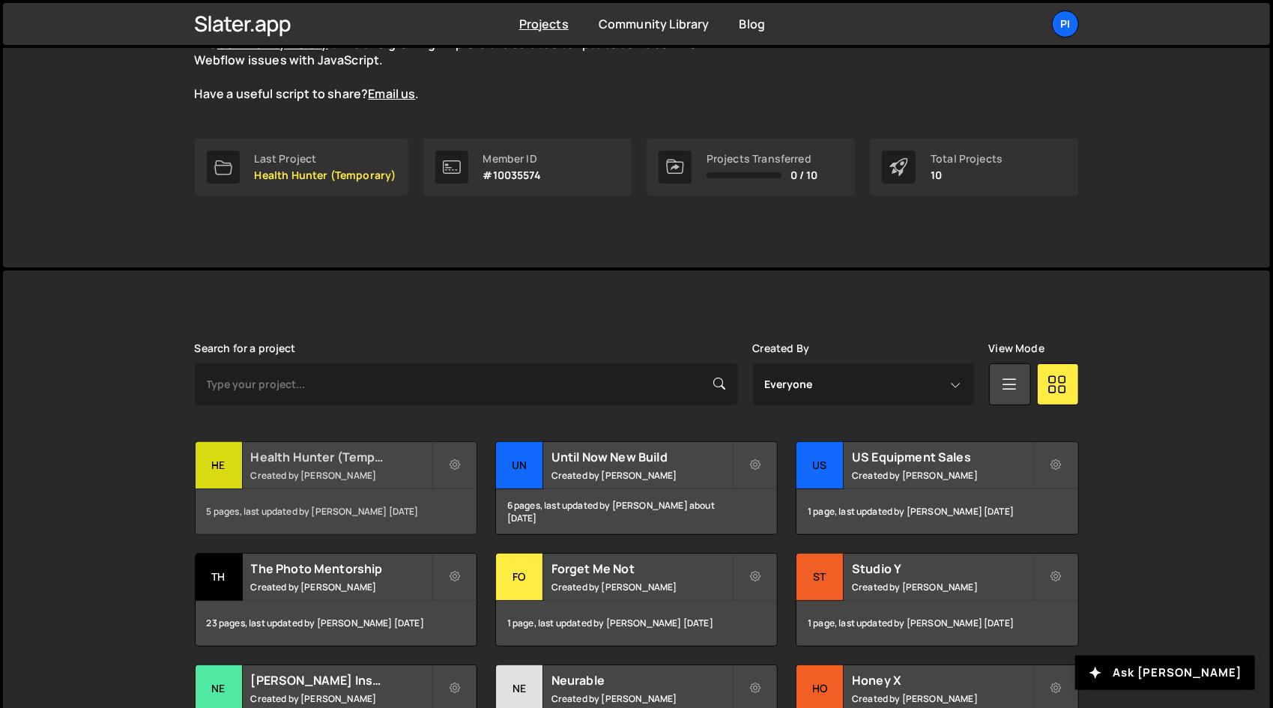 Image resolution: width=1273 pixels, height=708 pixels. What do you see at coordinates (219, 465) in the screenshot?
I see `div: He` at bounding box center [219, 465].